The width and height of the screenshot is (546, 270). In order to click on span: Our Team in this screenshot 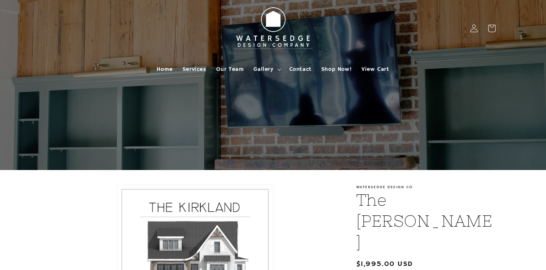, I will do `click(230, 69)`.